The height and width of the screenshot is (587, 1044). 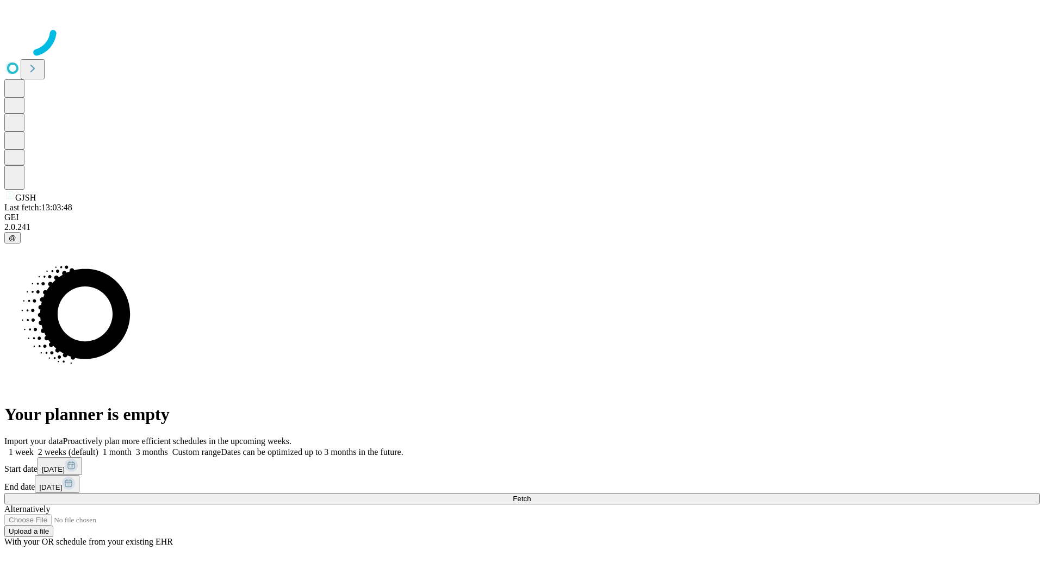 I want to click on span: Fetch, so click(x=522, y=499).